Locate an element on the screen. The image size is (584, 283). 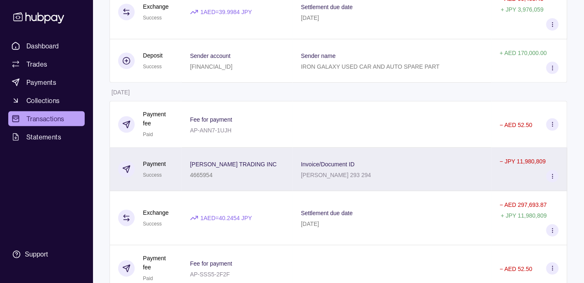
p: Invoice/Document ID is located at coordinates (328, 164).